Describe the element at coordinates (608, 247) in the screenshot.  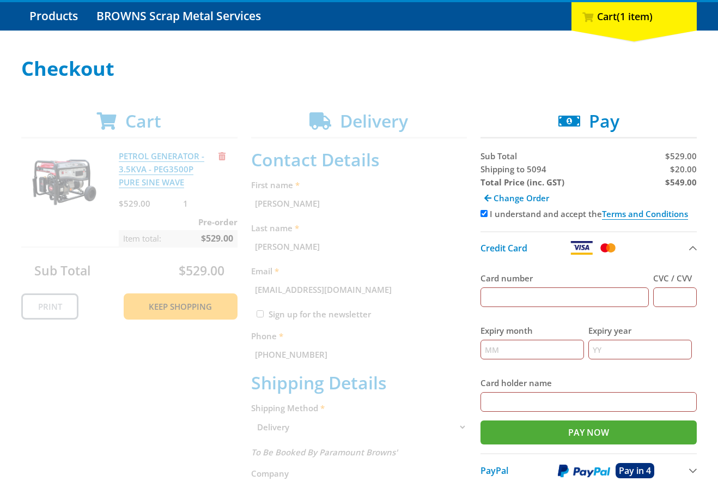
I see `img: Mastercard` at that location.